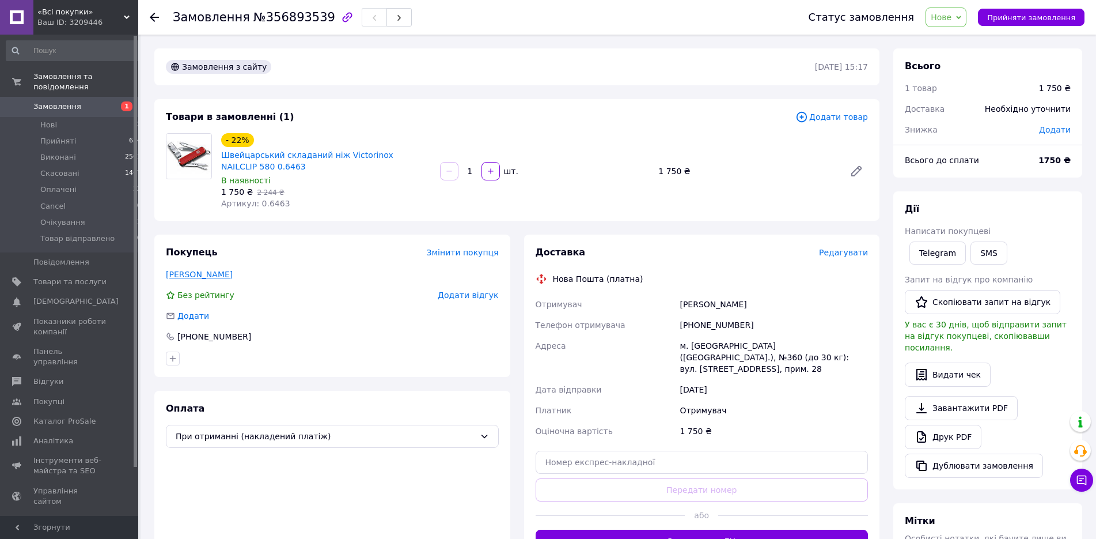  What do you see at coordinates (270, 192) in the screenshot?
I see `span: 2 244 ₴` at bounding box center [270, 192].